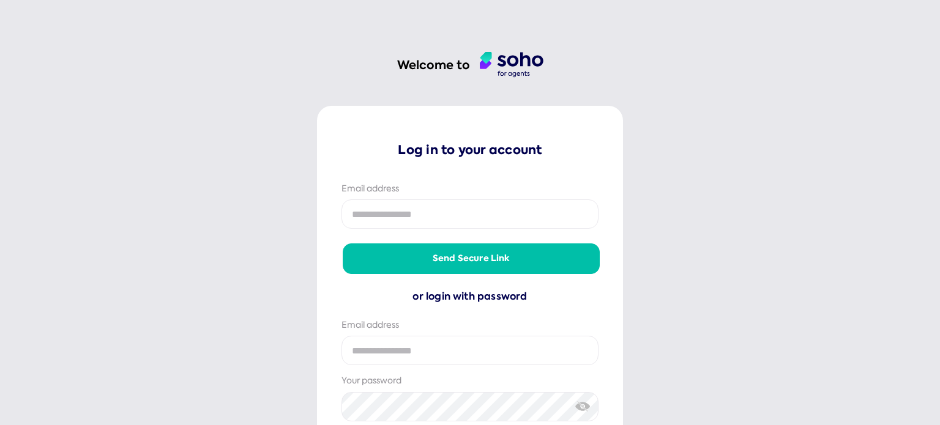 Image resolution: width=940 pixels, height=425 pixels. Describe the element at coordinates (470, 150) in the screenshot. I see `p: Log in to your account` at that location.